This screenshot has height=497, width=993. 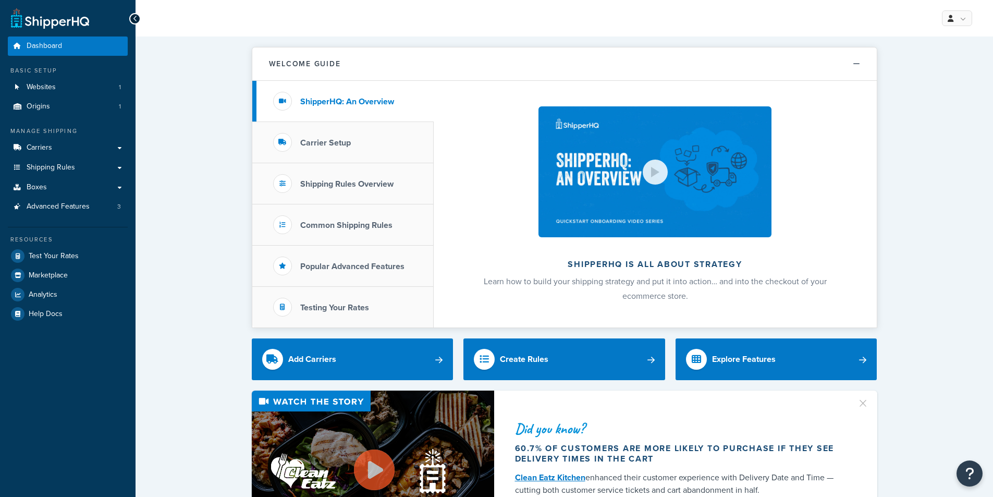 What do you see at coordinates (68, 70) in the screenshot?
I see `div: Basic Setup` at bounding box center [68, 70].